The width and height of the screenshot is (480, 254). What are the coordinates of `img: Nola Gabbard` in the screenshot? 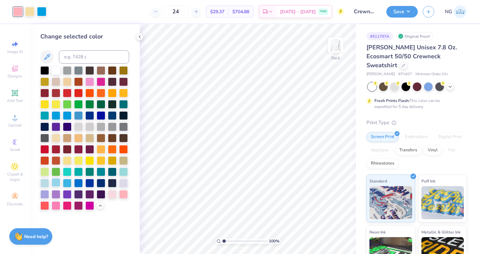 It's located at (460, 12).